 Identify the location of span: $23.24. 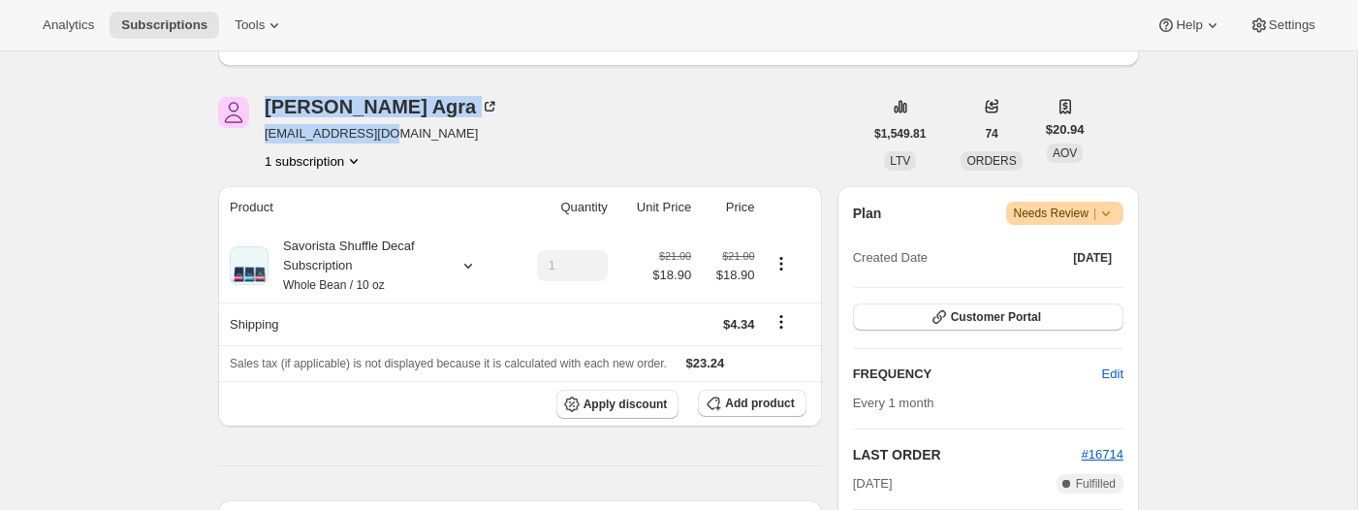
(705, 362).